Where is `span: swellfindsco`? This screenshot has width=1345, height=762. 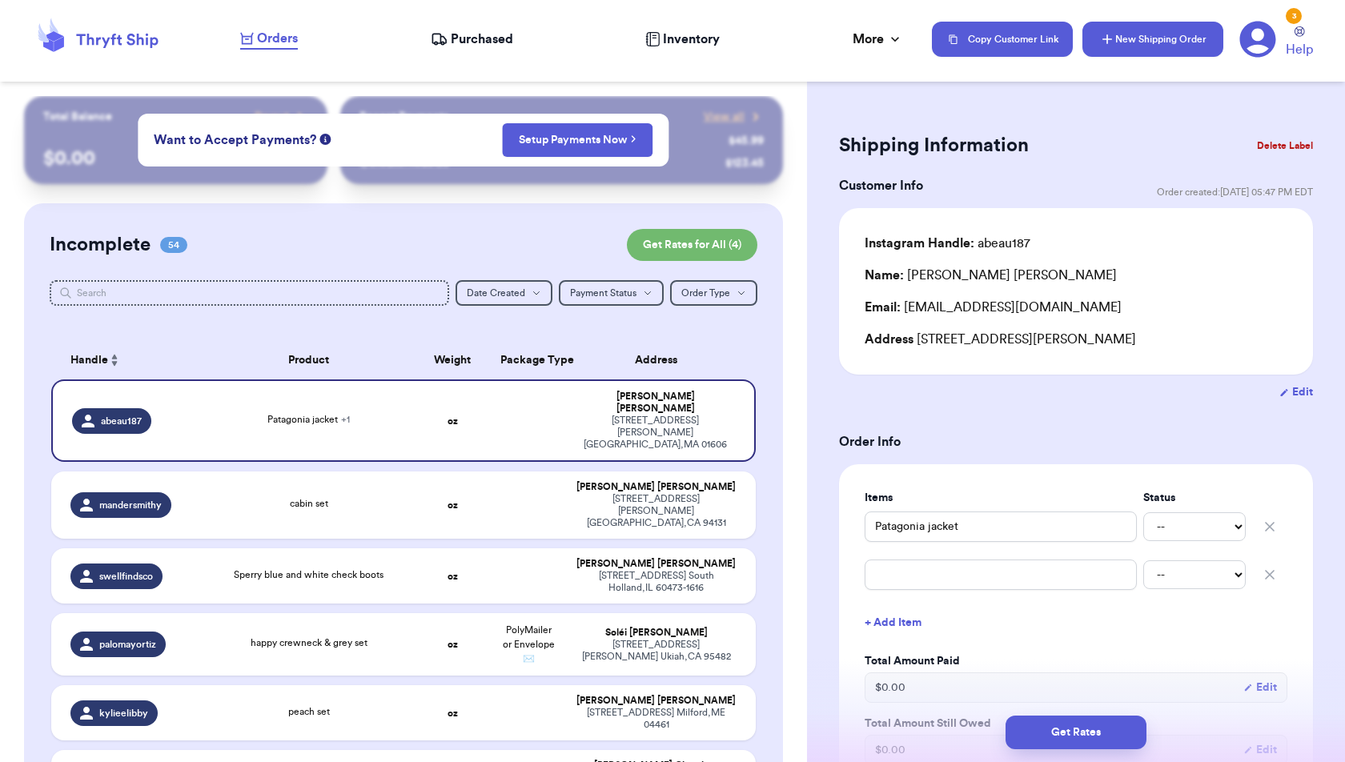 span: swellfindsco is located at coordinates (126, 577).